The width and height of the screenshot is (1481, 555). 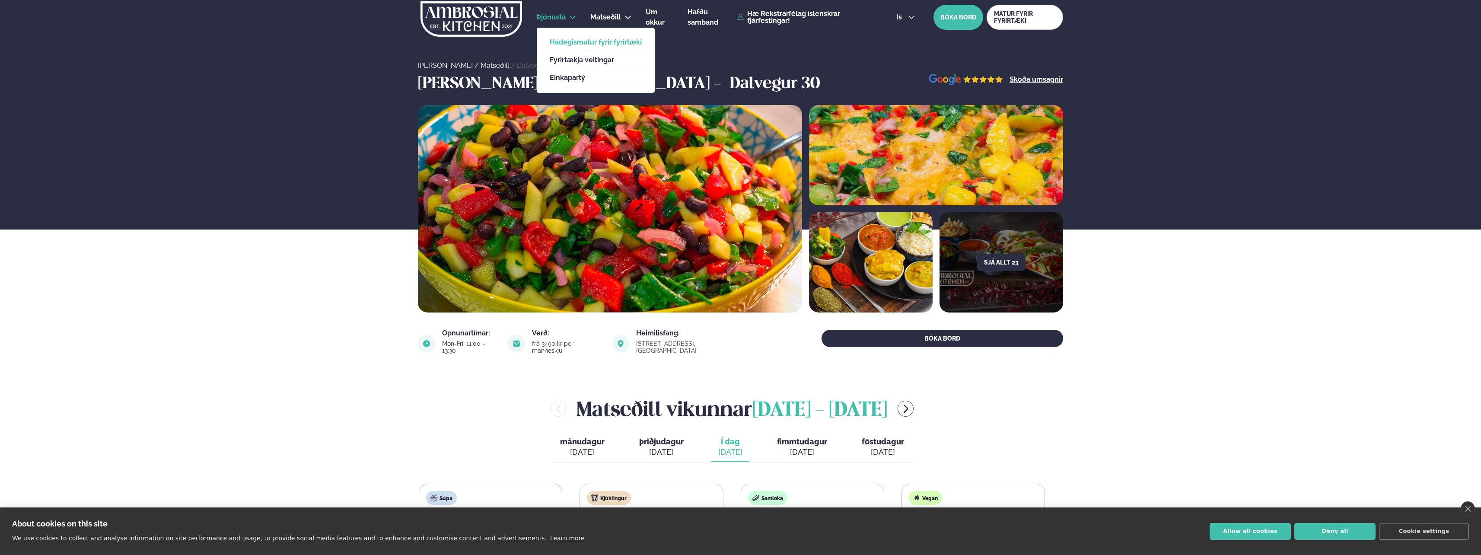 What do you see at coordinates (905, 408) in the screenshot?
I see `button: menu-btn-right` at bounding box center [905, 408].